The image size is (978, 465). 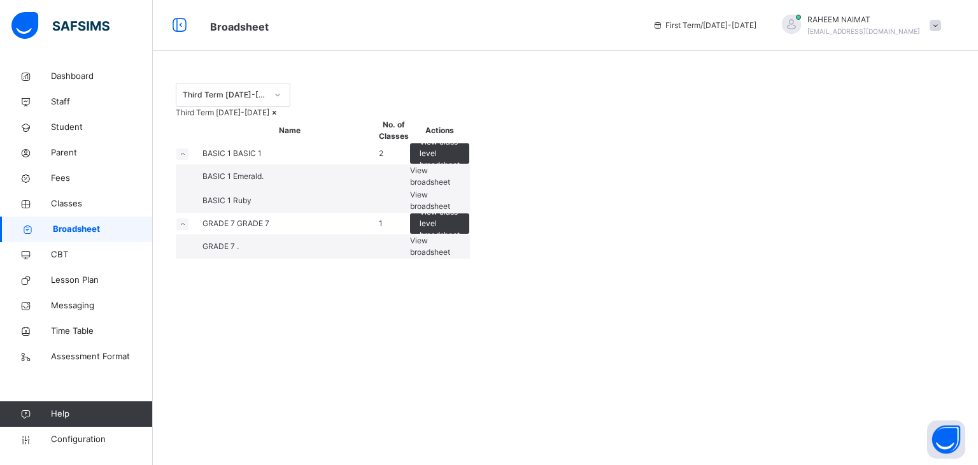 I want to click on span: Messaging, so click(x=102, y=306).